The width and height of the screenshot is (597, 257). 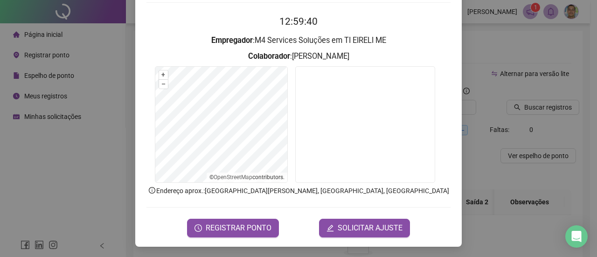 What do you see at coordinates (269, 56) in the screenshot?
I see `strong: Colaborador` at bounding box center [269, 56].